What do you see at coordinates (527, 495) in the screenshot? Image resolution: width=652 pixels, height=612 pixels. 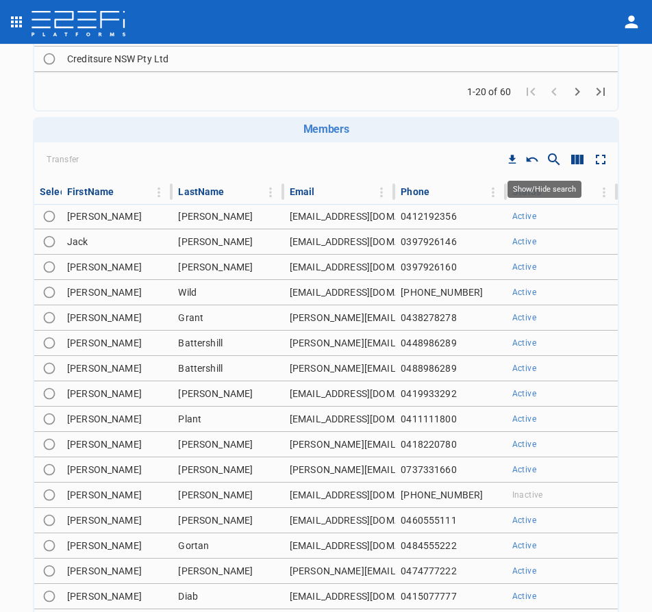 I see `span: Inactive` at bounding box center [527, 495].